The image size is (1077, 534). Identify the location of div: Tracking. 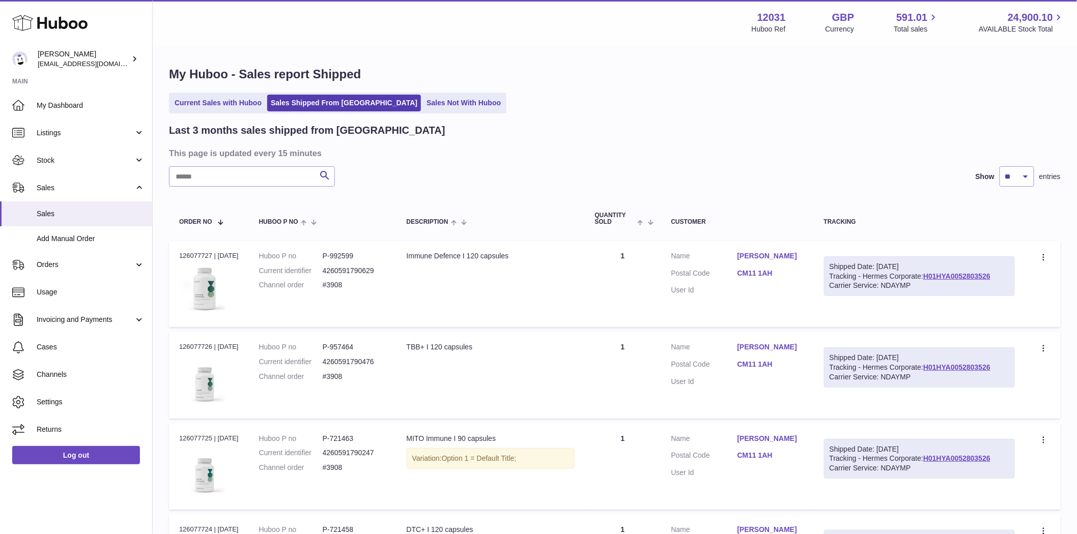
(919, 222).